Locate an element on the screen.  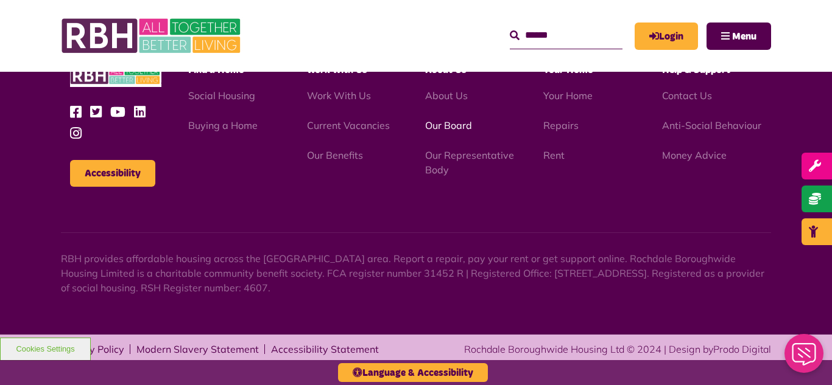
a: Your Home is located at coordinates (567, 96).